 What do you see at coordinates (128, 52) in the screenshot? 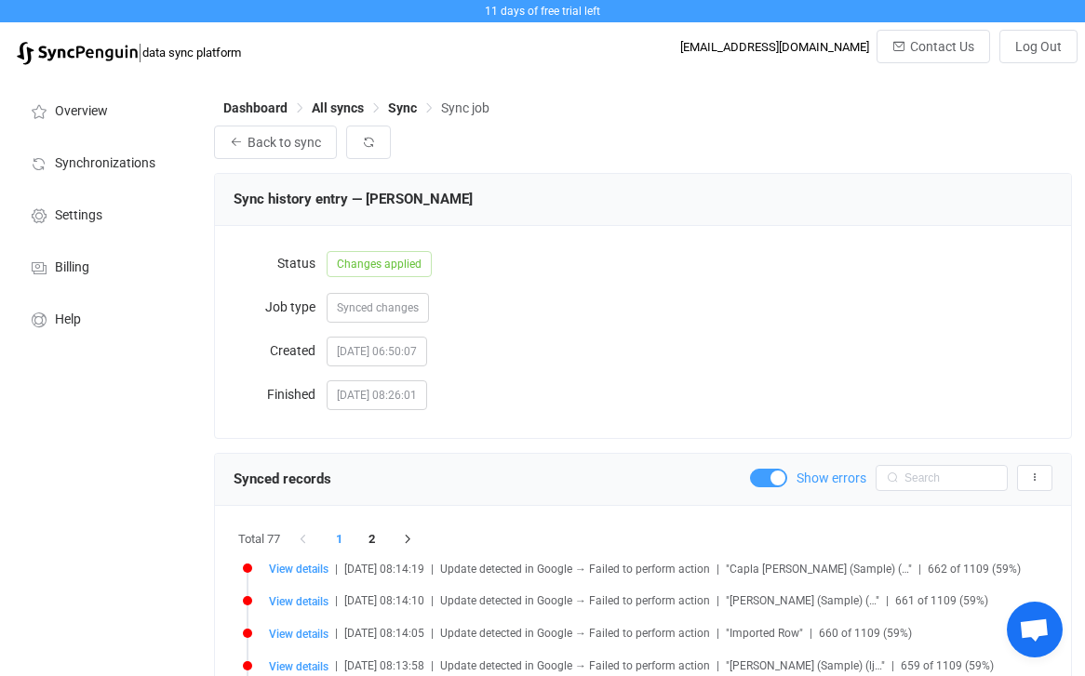
I see `a: |data sync platform` at bounding box center [128, 52].